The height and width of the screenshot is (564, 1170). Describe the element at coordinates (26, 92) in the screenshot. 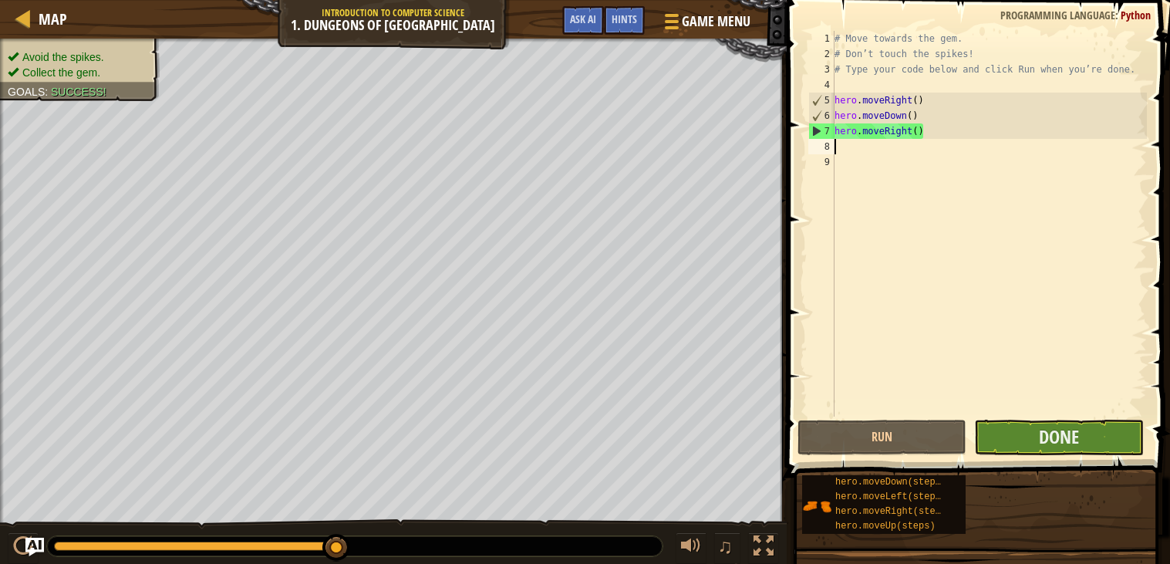

I see `span: Goals` at that location.